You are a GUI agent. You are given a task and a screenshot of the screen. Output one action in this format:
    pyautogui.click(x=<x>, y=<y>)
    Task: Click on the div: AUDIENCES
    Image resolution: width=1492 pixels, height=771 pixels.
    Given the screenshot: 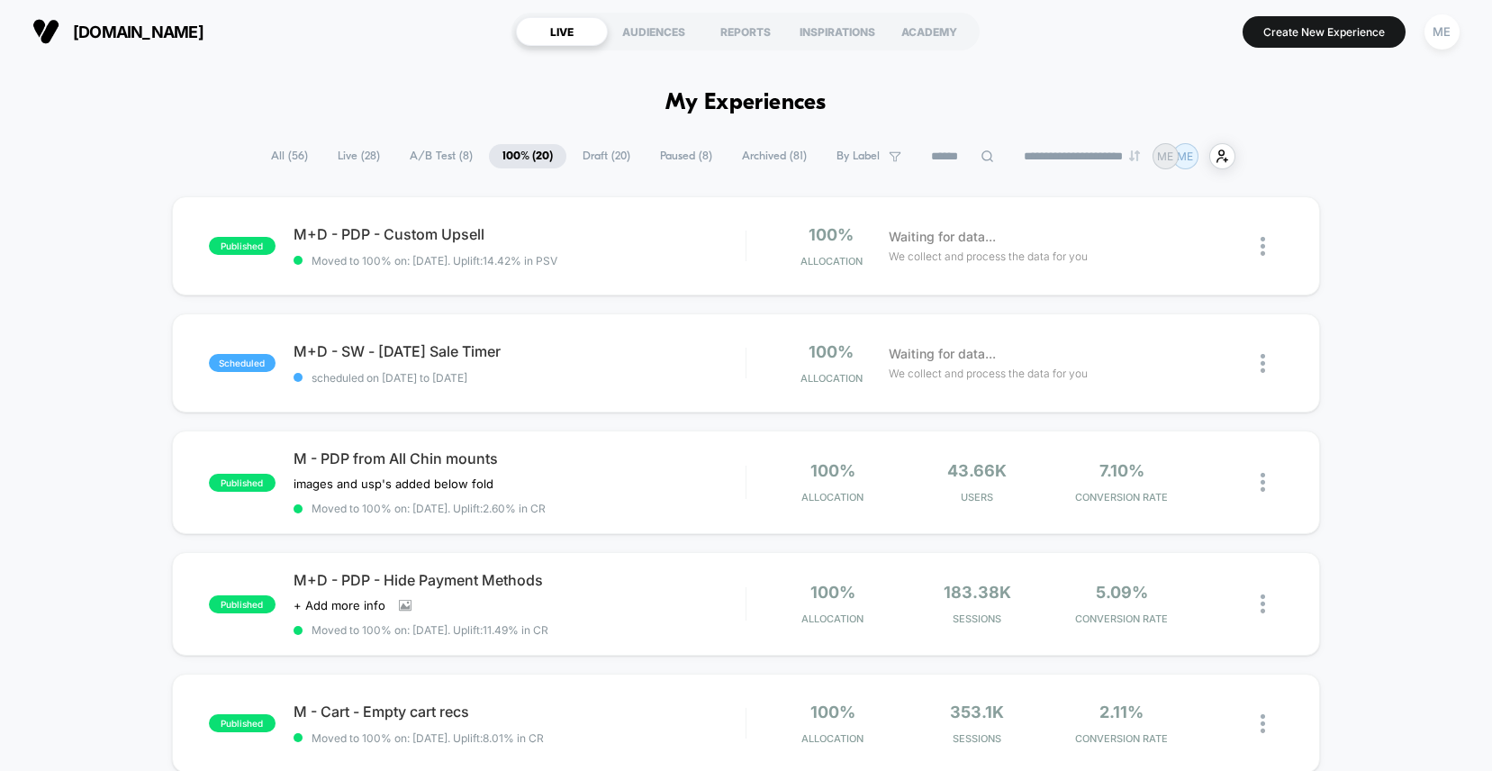 What is the action you would take?
    pyautogui.click(x=654, y=32)
    